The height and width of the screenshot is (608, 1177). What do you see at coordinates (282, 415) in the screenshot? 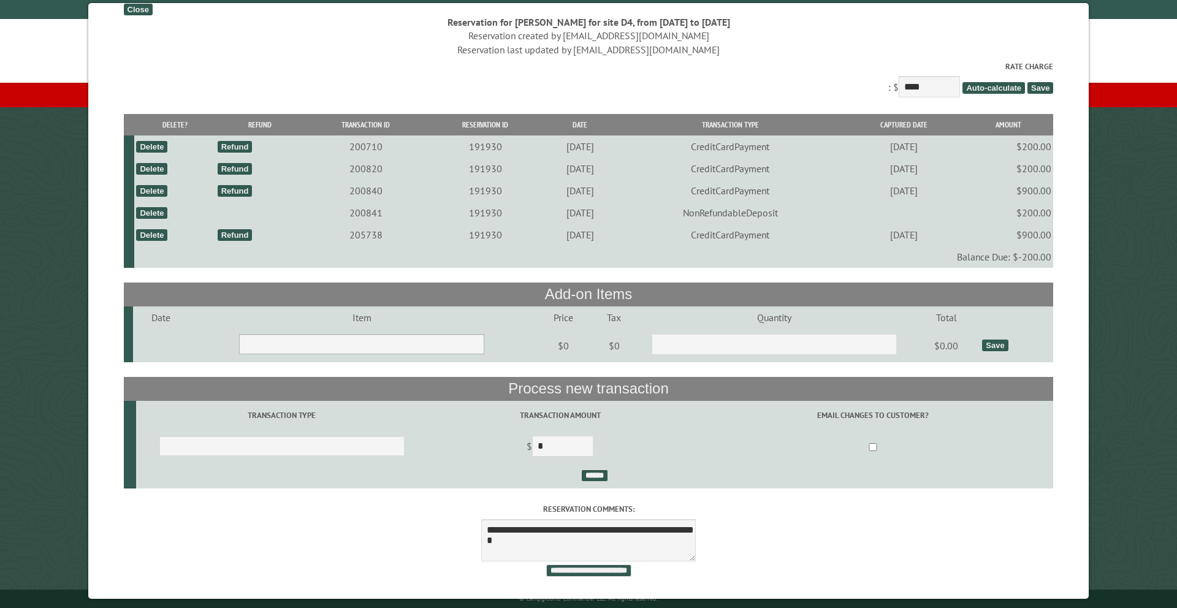
I see `label: Transaction Type` at bounding box center [282, 415].